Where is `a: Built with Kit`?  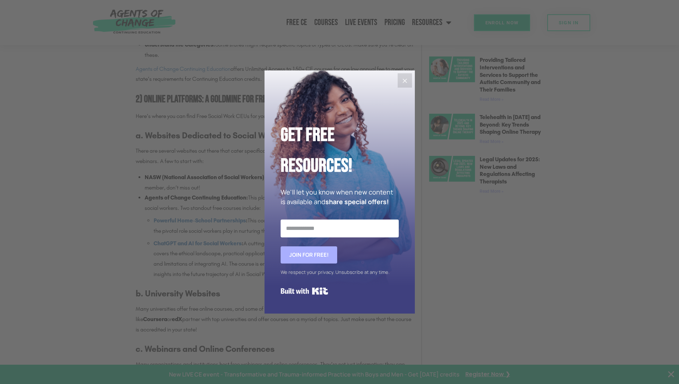
a: Built with Kit is located at coordinates (304, 291).